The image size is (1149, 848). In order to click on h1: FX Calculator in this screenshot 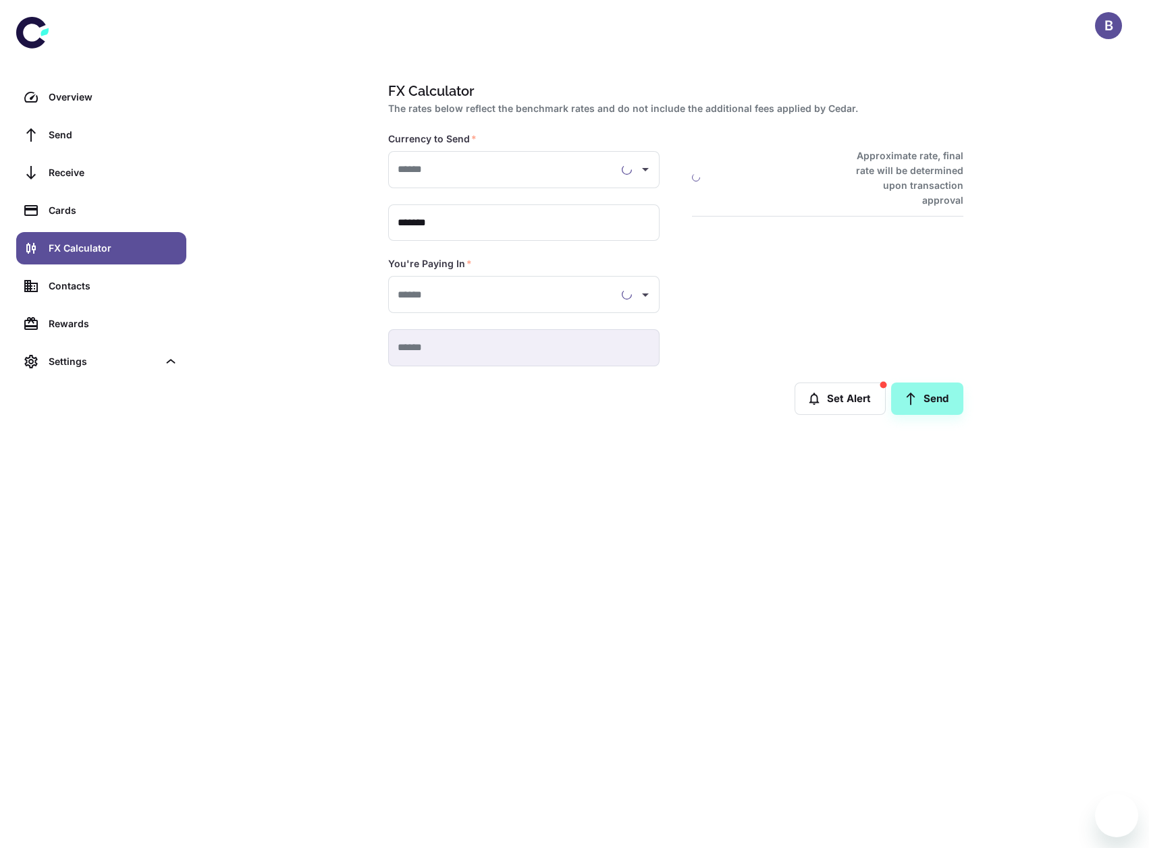, I will do `click(673, 91)`.